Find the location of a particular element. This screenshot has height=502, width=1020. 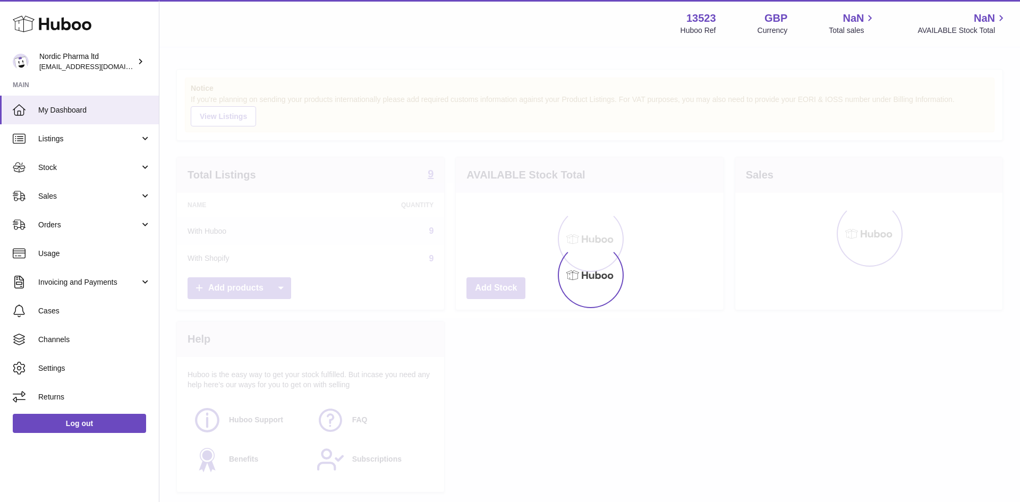

span: Orders is located at coordinates (89, 225).